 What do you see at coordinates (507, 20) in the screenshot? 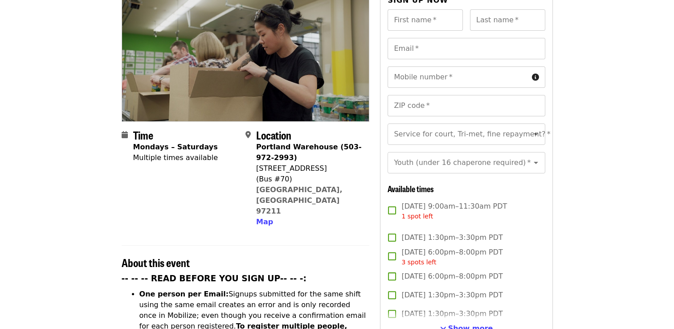
I see `input: Last name` at bounding box center [507, 20].